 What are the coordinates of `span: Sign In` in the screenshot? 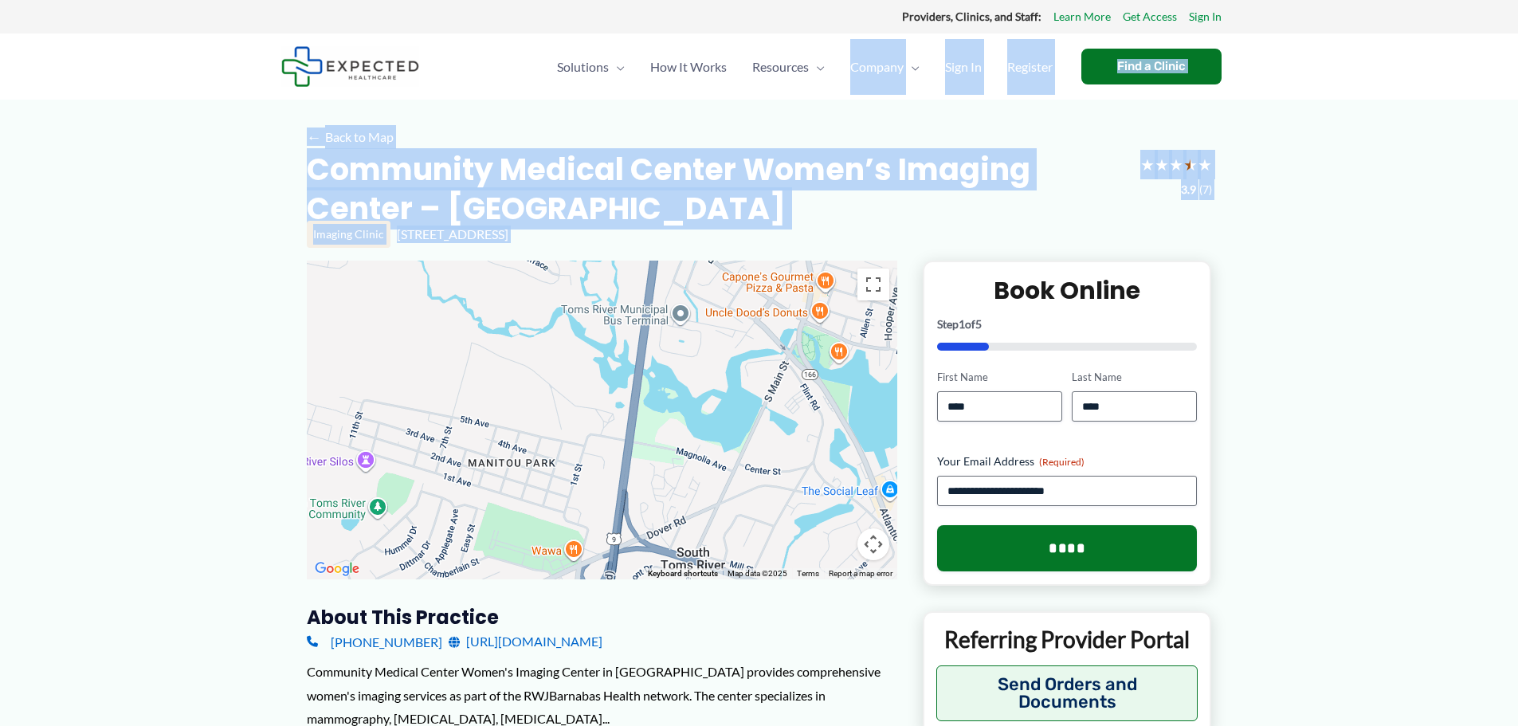 It's located at (963, 67).